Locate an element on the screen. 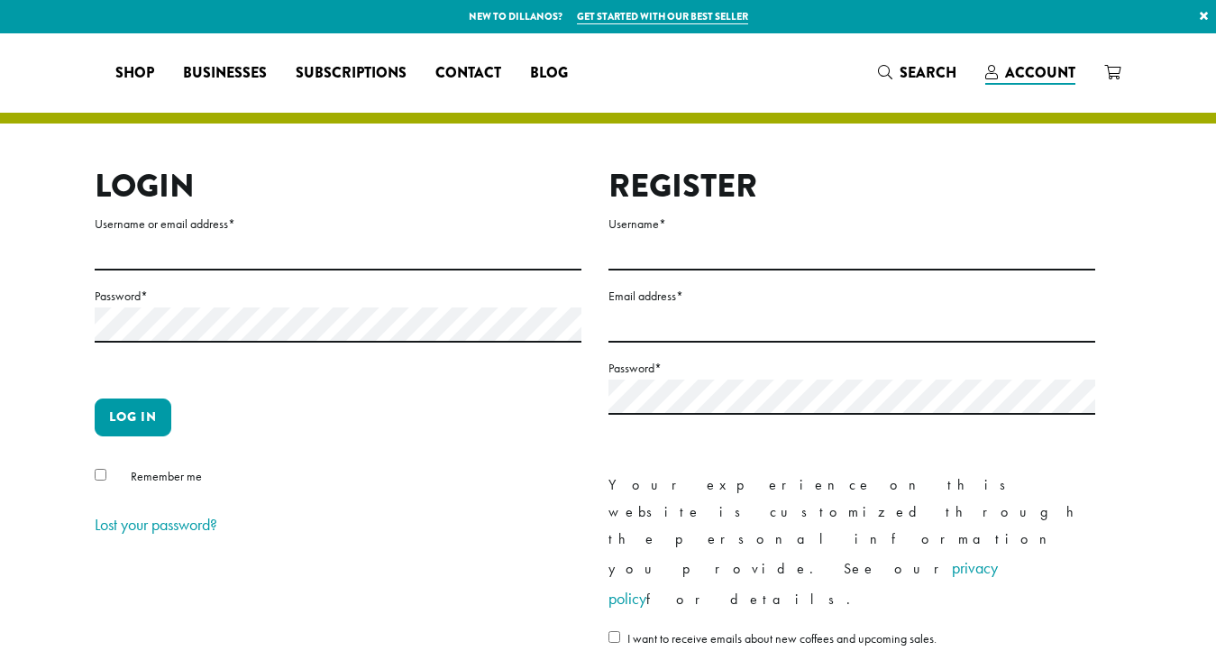  a: Shop is located at coordinates (134, 73).